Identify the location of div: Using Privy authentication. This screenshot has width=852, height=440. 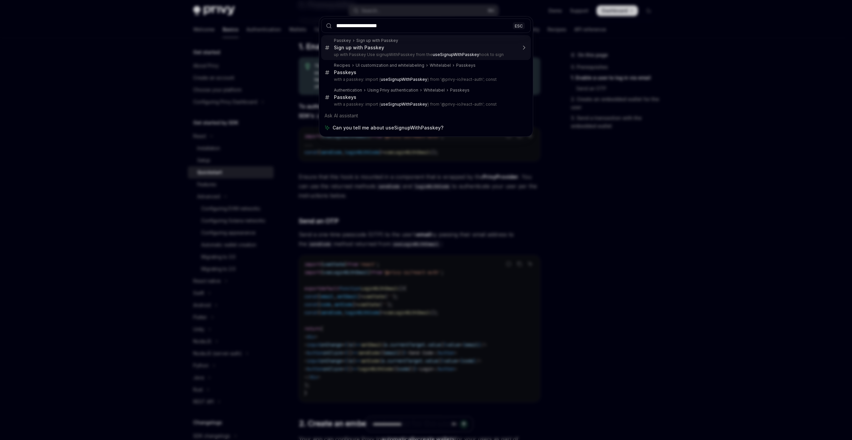
(393, 90).